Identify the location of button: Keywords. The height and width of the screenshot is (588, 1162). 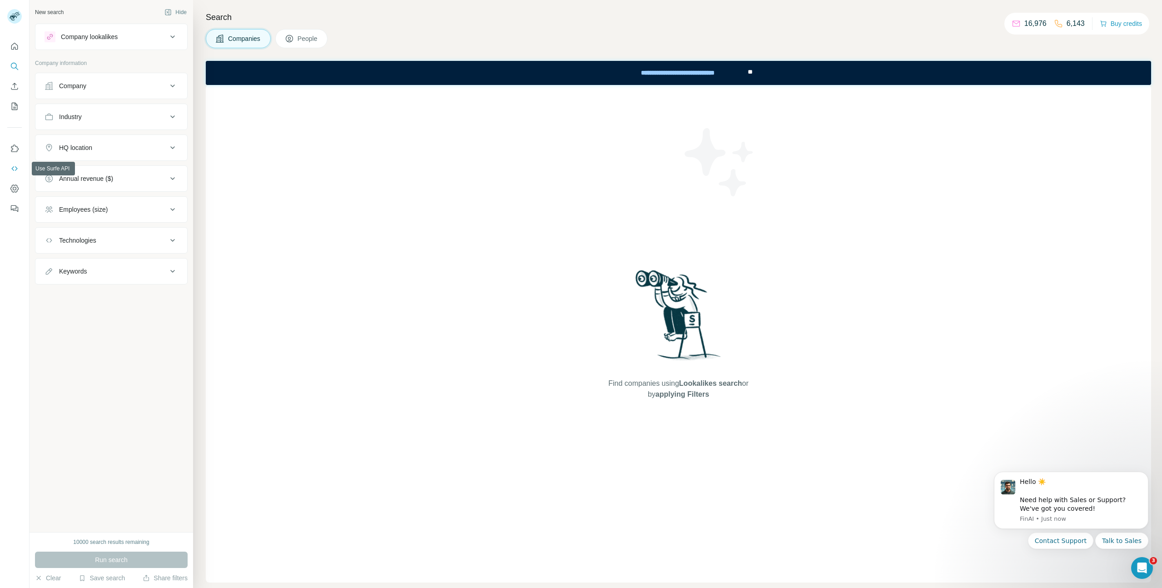
(111, 271).